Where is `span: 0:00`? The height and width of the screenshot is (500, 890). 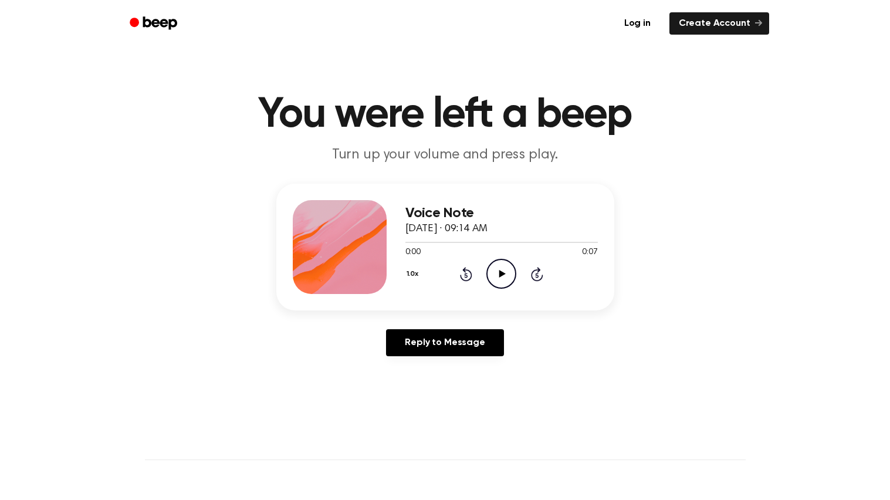
span: 0:00 is located at coordinates (413, 252).